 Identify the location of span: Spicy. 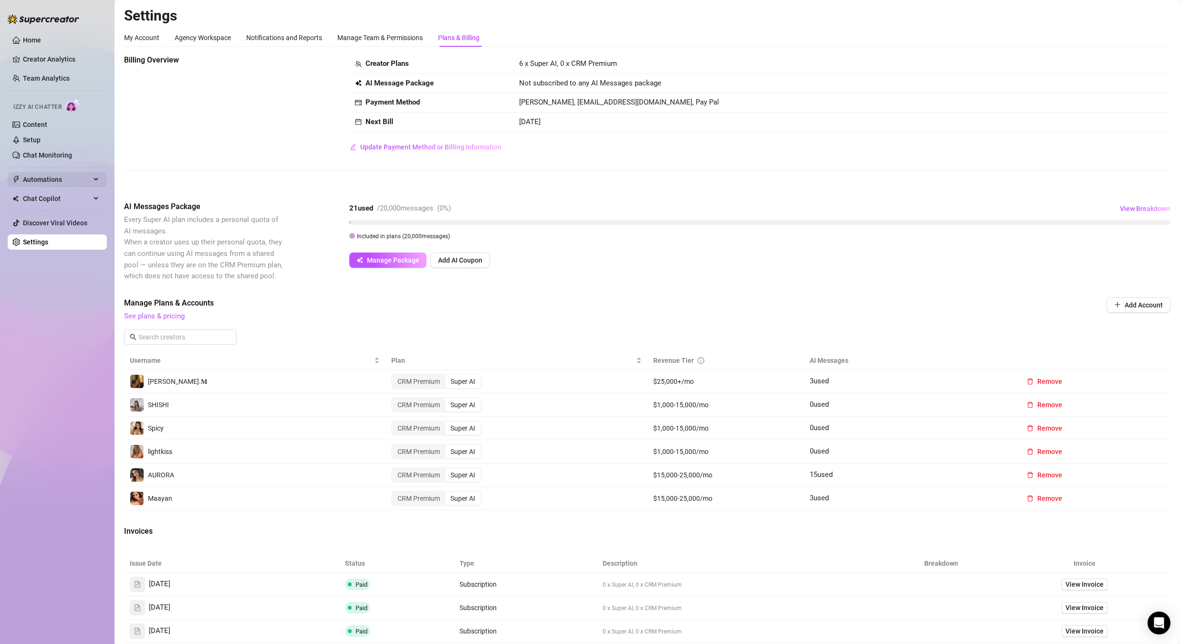
(156, 428).